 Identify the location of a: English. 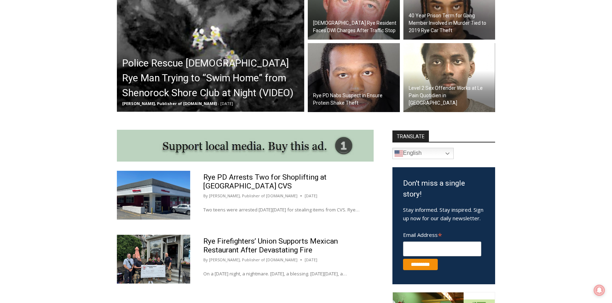
(423, 154).